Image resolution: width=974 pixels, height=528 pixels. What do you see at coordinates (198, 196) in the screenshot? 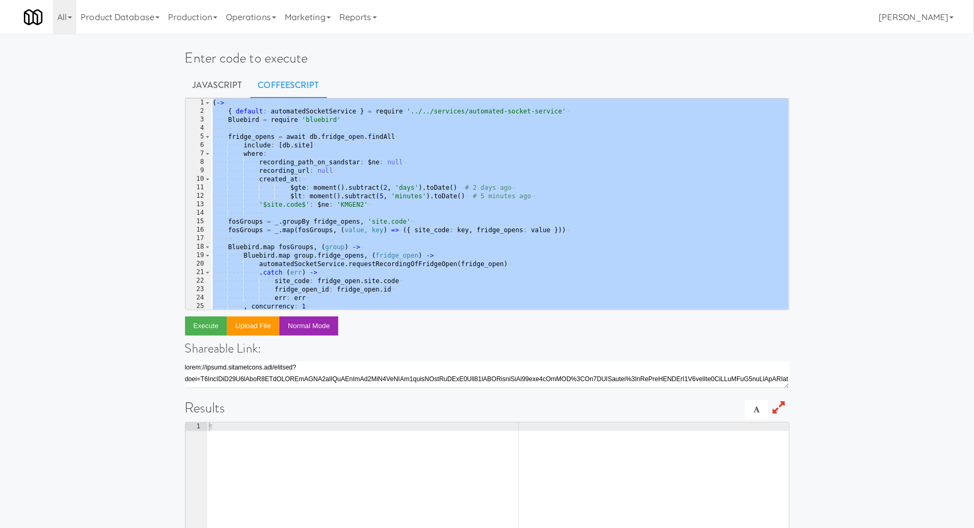
I see `div: 12` at bounding box center [198, 196].